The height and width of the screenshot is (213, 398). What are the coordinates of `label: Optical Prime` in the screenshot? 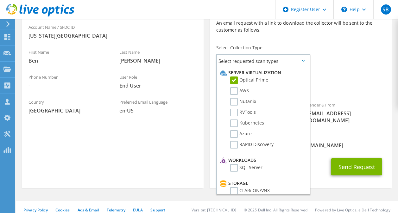 It's located at (249, 80).